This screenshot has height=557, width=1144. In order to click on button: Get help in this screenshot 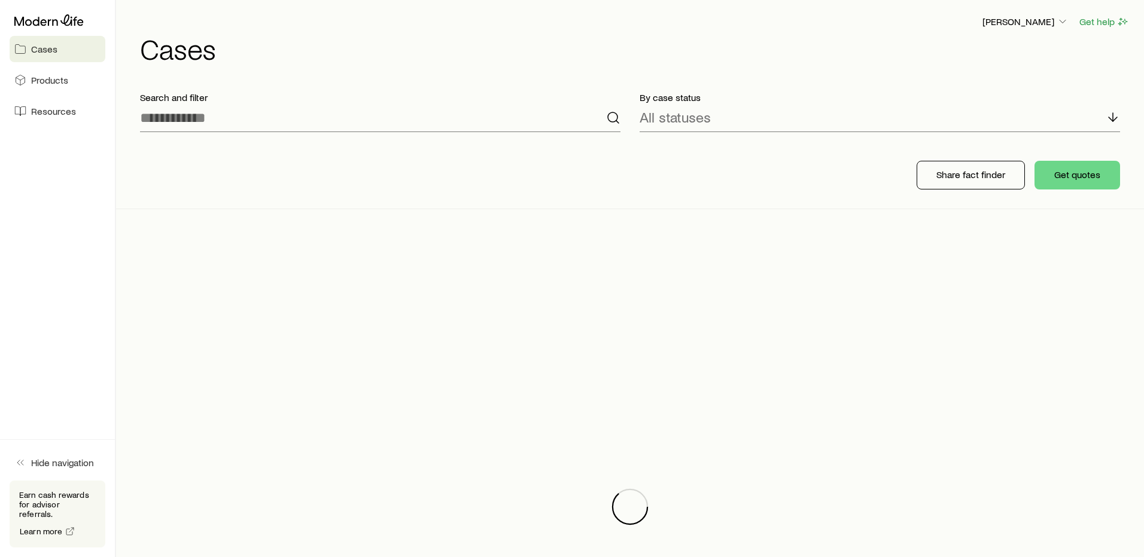, I will do `click(1103, 22)`.